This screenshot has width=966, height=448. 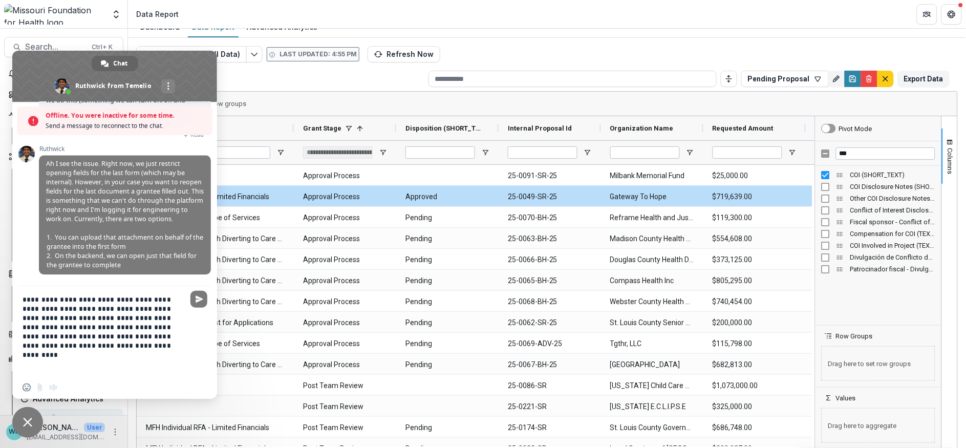 What do you see at coordinates (63, 74) in the screenshot?
I see `button: Notifications61` at bounding box center [63, 74].